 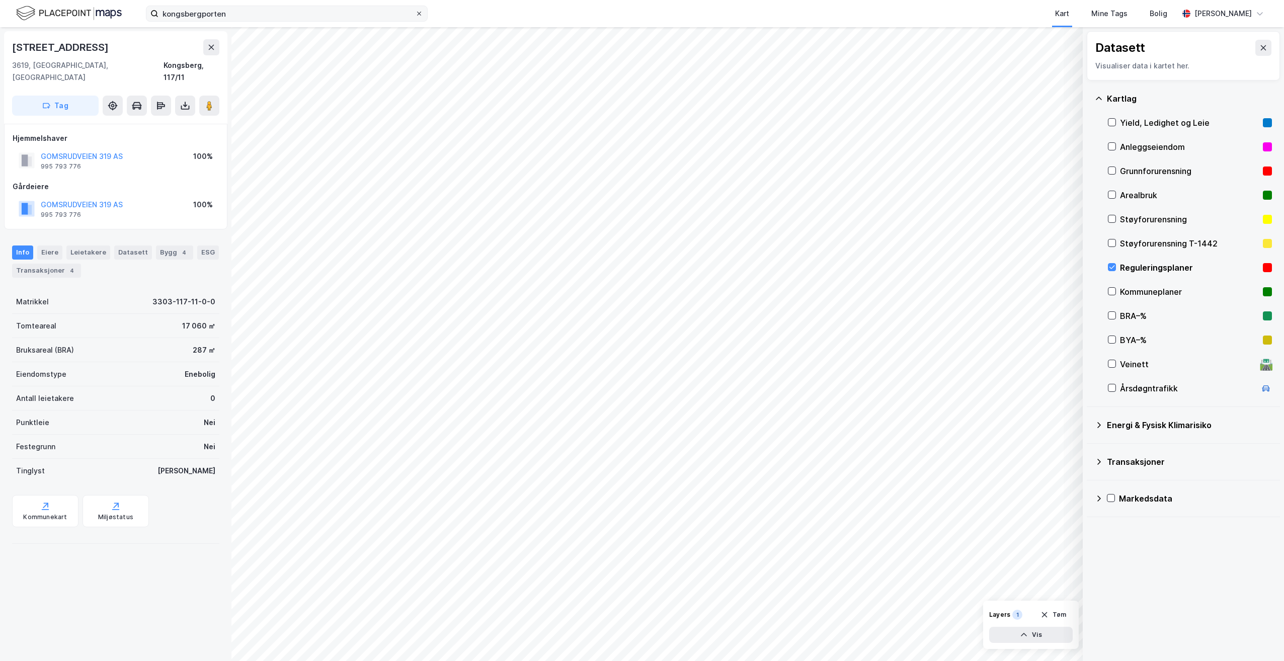 I want to click on button: Vis, so click(x=1031, y=635).